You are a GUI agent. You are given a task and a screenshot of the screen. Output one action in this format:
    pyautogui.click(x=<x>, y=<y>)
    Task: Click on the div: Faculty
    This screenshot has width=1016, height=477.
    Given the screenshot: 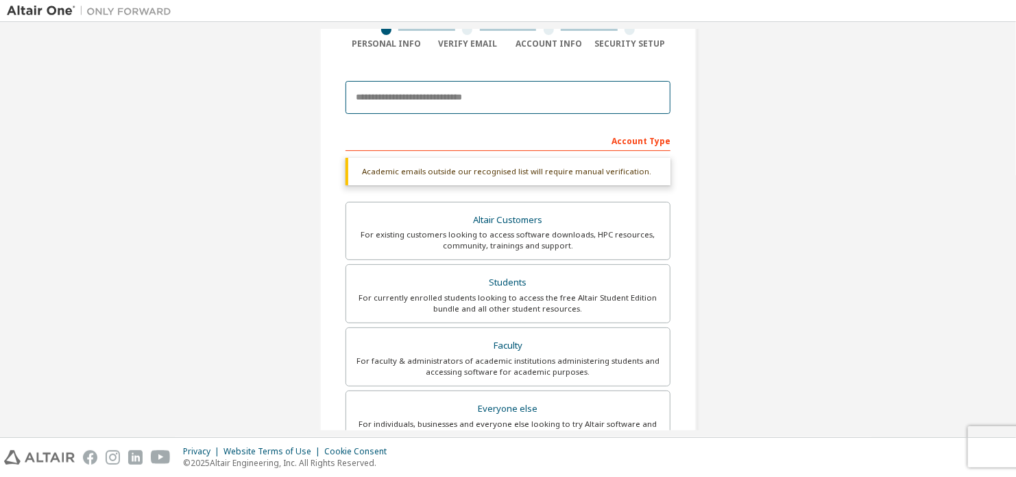 What is the action you would take?
    pyautogui.click(x=508, y=346)
    